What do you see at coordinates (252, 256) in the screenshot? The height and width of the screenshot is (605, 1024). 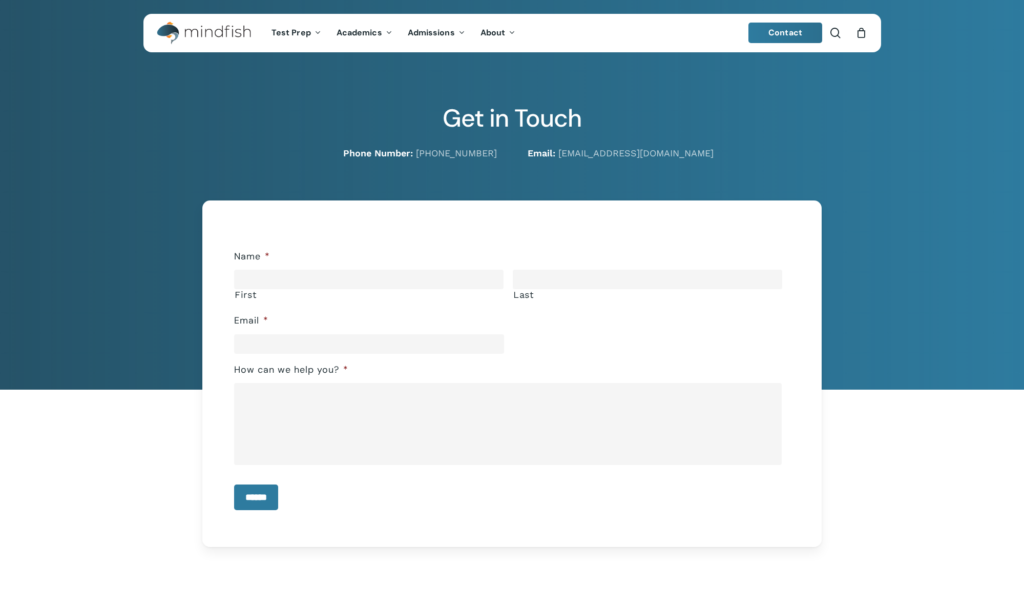 I see `label: Name` at bounding box center [252, 256].